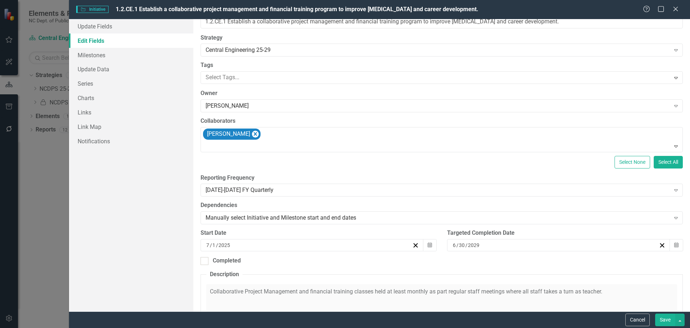 The height and width of the screenshot is (328, 690). What do you see at coordinates (131, 141) in the screenshot?
I see `a: Notifications` at bounding box center [131, 141].